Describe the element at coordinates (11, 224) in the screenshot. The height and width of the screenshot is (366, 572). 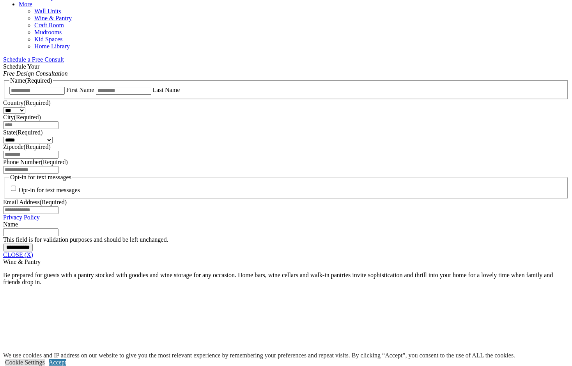
I see `label: Name` at that location.